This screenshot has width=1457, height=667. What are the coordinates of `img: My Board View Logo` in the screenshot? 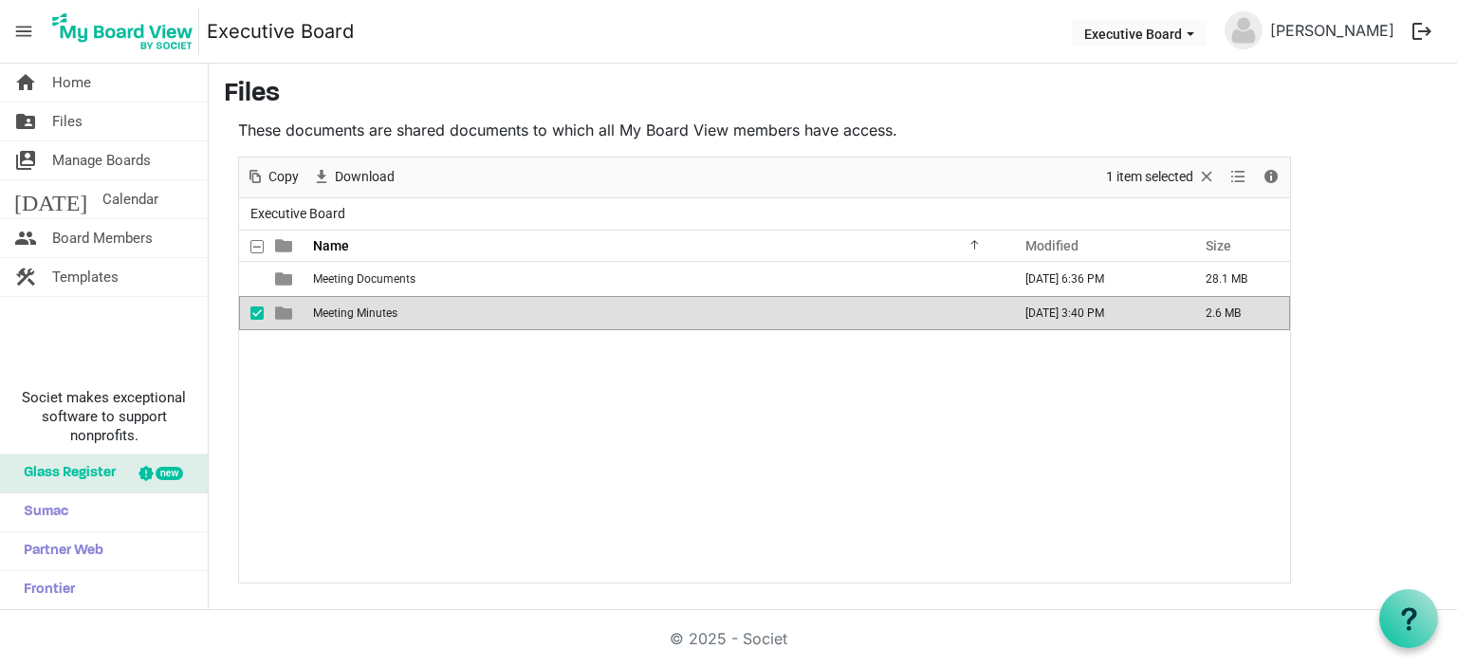 It's located at (122, 31).